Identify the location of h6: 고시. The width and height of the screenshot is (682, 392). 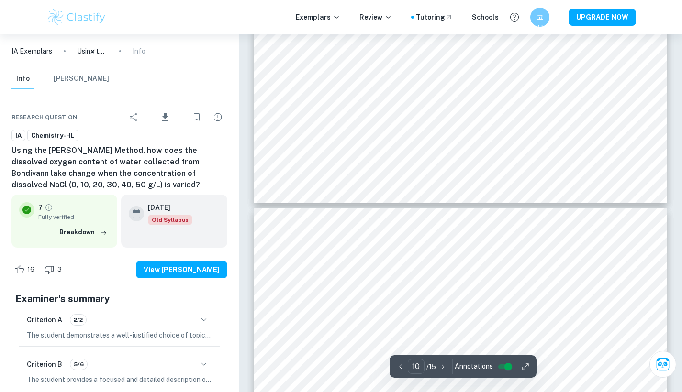
(539, 17).